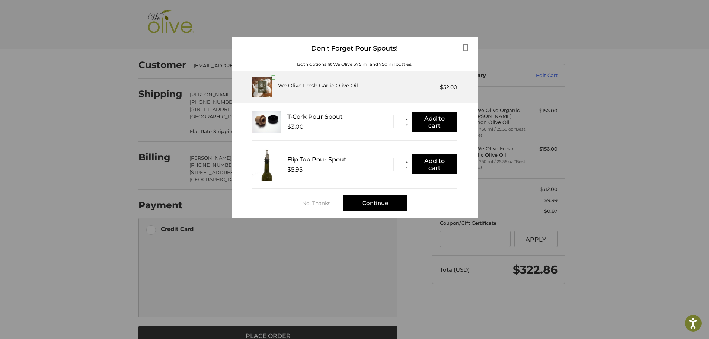  What do you see at coordinates (375, 203) in the screenshot?
I see `div: Continue` at bounding box center [375, 203].